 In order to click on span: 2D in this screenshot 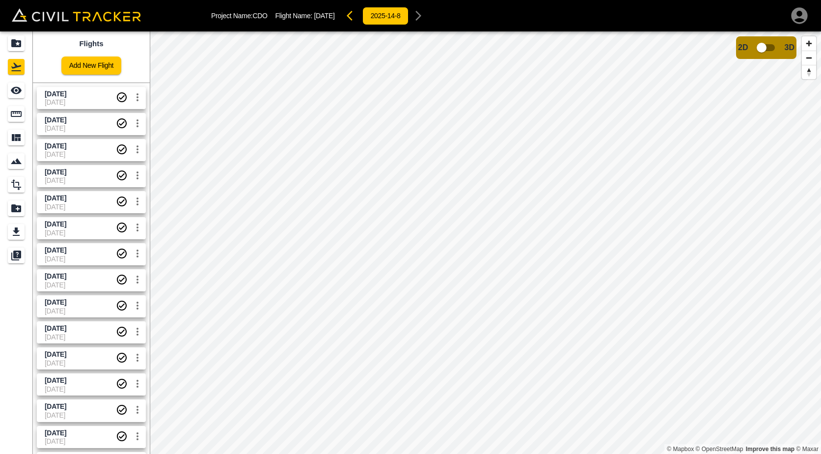, I will do `click(743, 48)`.